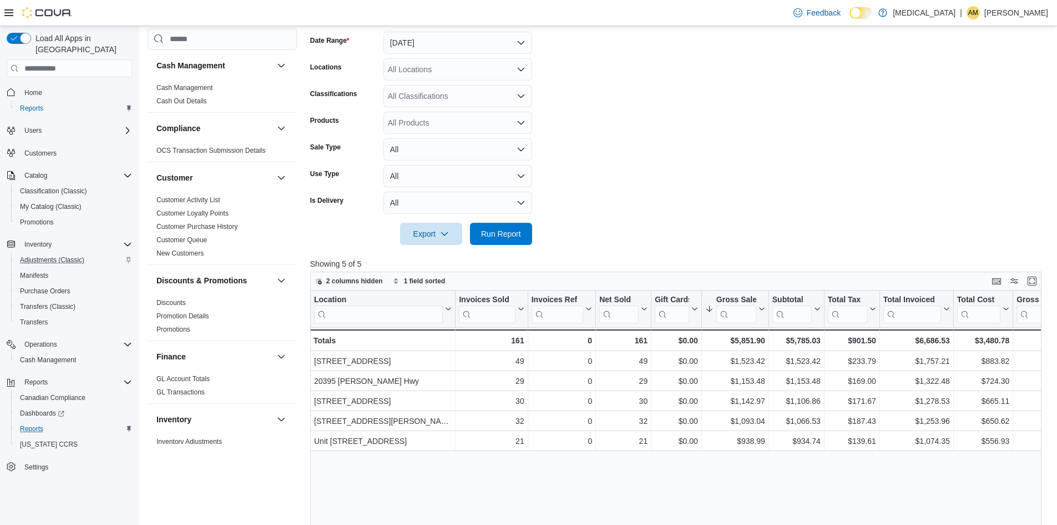  Describe the element at coordinates (491, 381) in the screenshot. I see `div: 29` at that location.